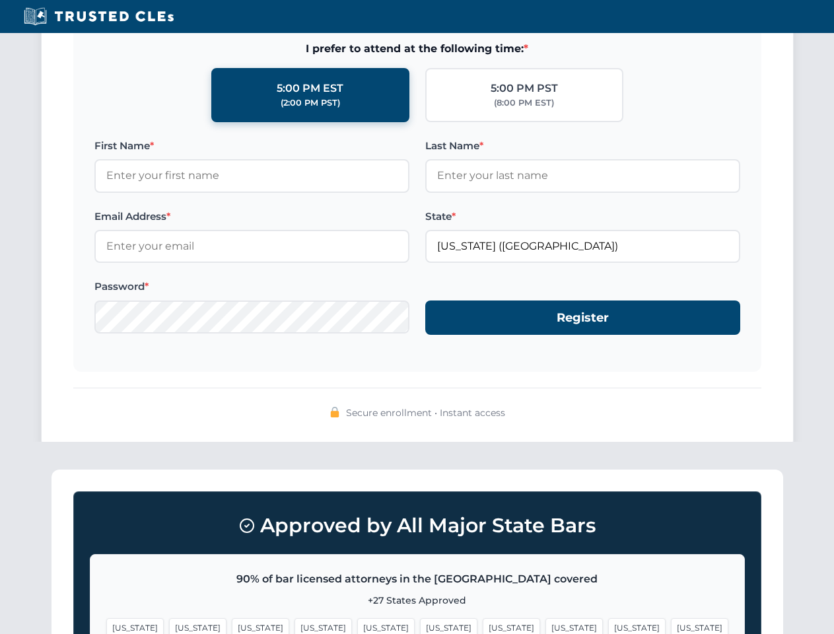 The width and height of the screenshot is (834, 634). I want to click on label: Email Address, so click(252, 217).